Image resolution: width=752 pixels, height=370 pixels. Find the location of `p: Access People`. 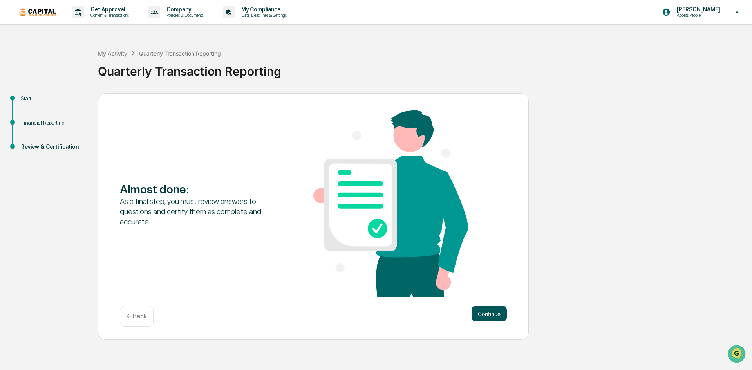

p: Access People is located at coordinates (697, 15).